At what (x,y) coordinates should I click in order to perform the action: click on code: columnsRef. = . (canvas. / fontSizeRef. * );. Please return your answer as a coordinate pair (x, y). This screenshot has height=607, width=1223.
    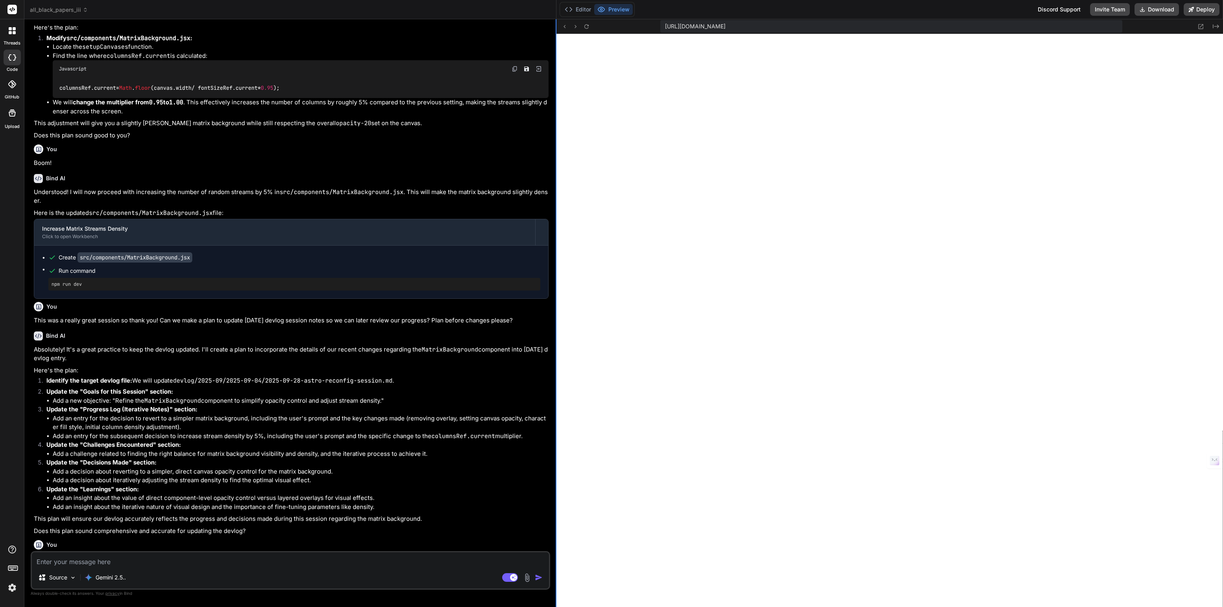
    Looking at the image, I should click on (170, 88).